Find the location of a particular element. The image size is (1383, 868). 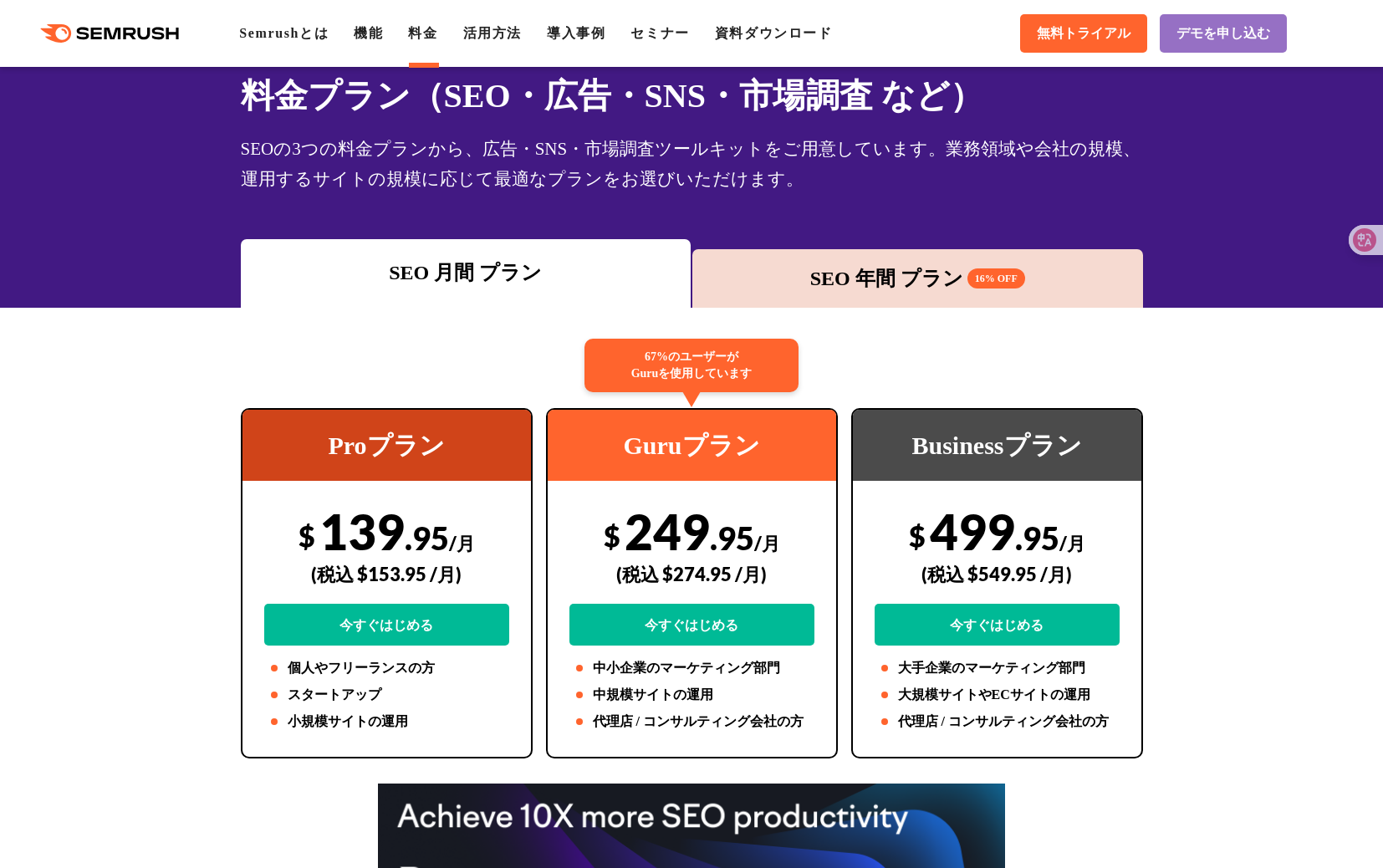

li: 大手企業のマーケティング部門 is located at coordinates (997, 668).